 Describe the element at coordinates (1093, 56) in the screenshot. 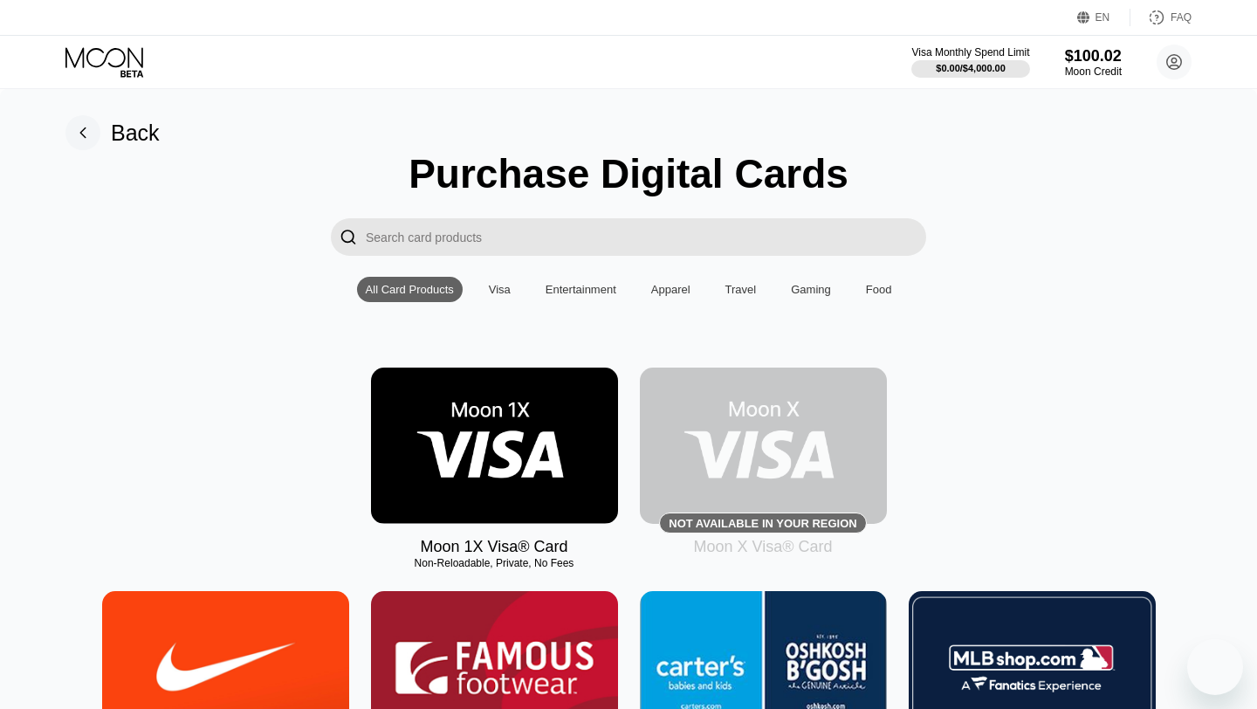

I see `div: $100.02` at that location.